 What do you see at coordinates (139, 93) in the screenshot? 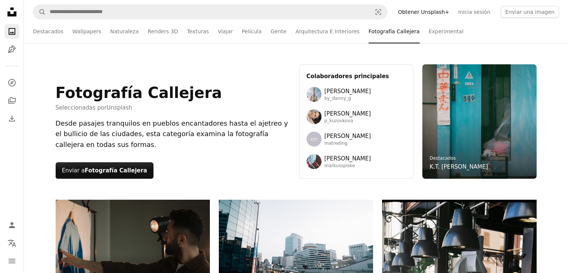
I see `h1: Fotografía Callejera` at bounding box center [139, 93].